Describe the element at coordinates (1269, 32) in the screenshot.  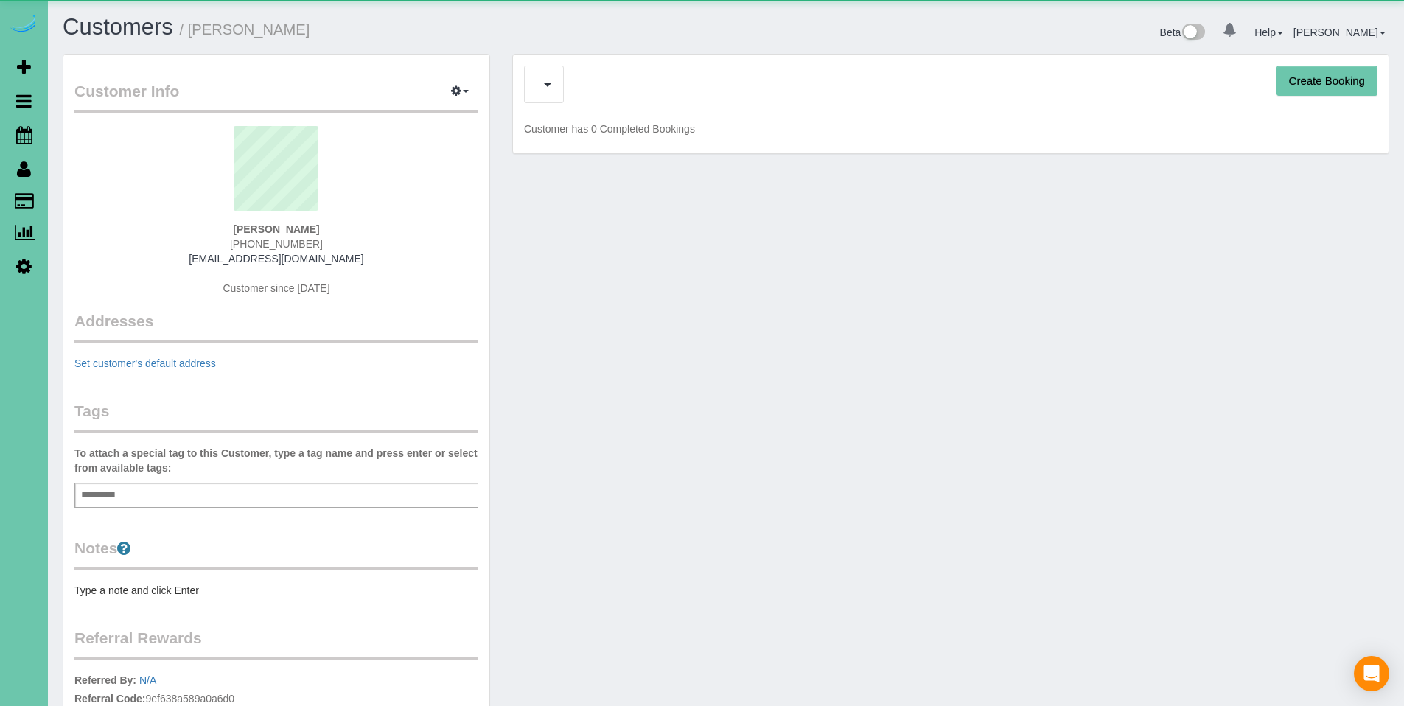
I see `a: Help` at that location.